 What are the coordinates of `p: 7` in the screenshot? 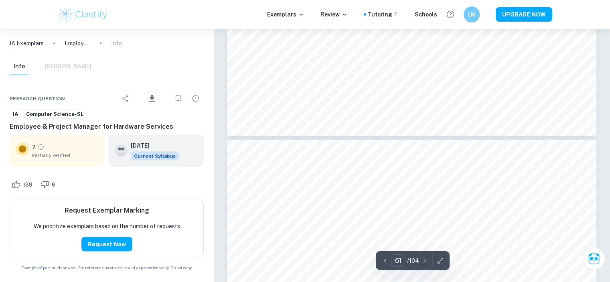 It's located at (34, 147).